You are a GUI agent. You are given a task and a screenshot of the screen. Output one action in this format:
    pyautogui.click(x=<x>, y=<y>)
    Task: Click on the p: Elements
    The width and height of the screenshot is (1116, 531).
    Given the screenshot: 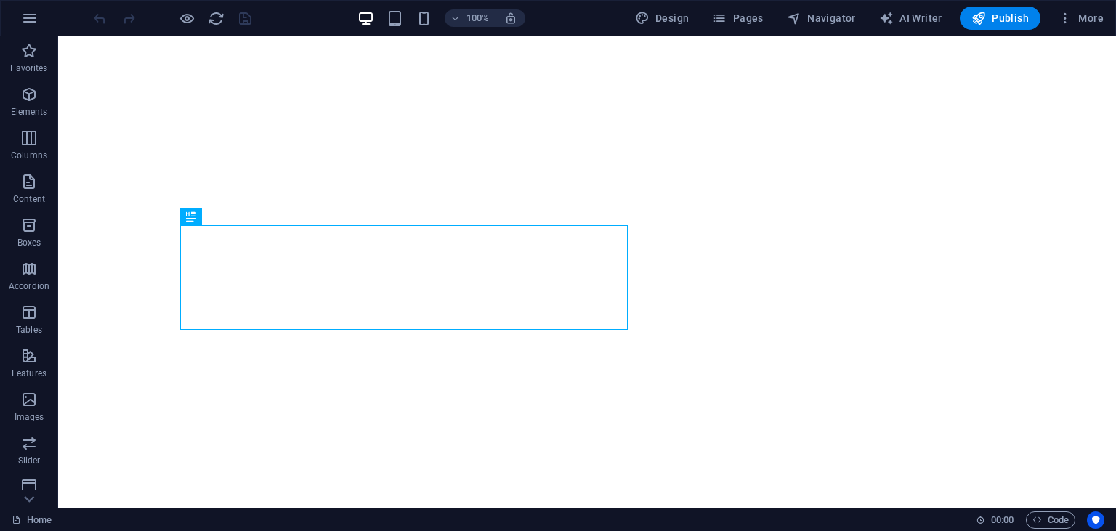 What is the action you would take?
    pyautogui.click(x=29, y=112)
    